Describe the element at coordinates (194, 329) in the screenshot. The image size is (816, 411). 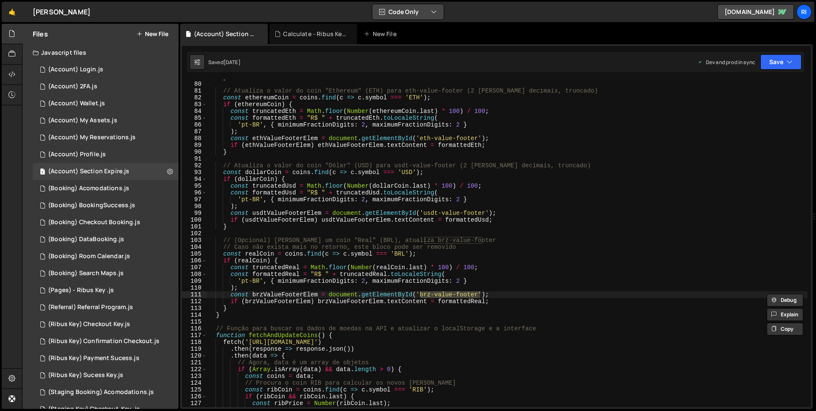
I see `div: 116` at that location.